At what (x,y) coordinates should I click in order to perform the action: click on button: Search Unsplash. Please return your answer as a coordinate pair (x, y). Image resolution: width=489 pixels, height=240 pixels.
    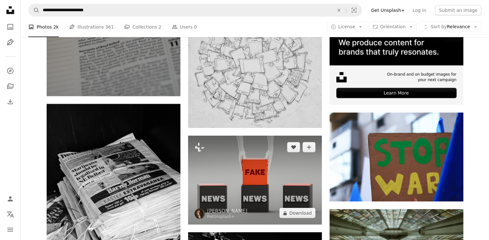
    Looking at the image, I should click on (34, 10).